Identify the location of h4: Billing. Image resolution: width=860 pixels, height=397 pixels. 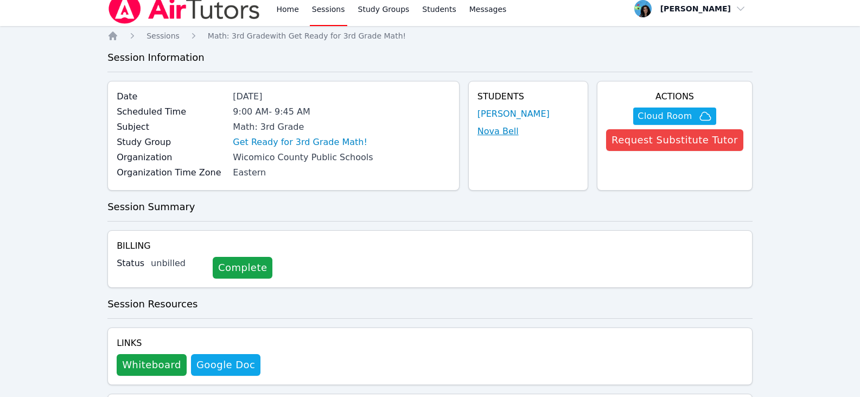
(430, 246).